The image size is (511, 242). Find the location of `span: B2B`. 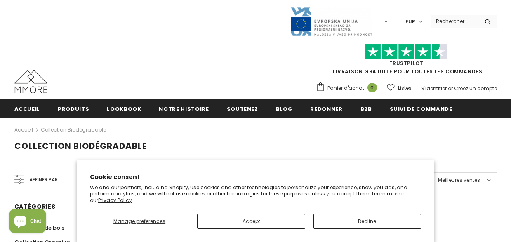

span: B2B is located at coordinates (367, 109).